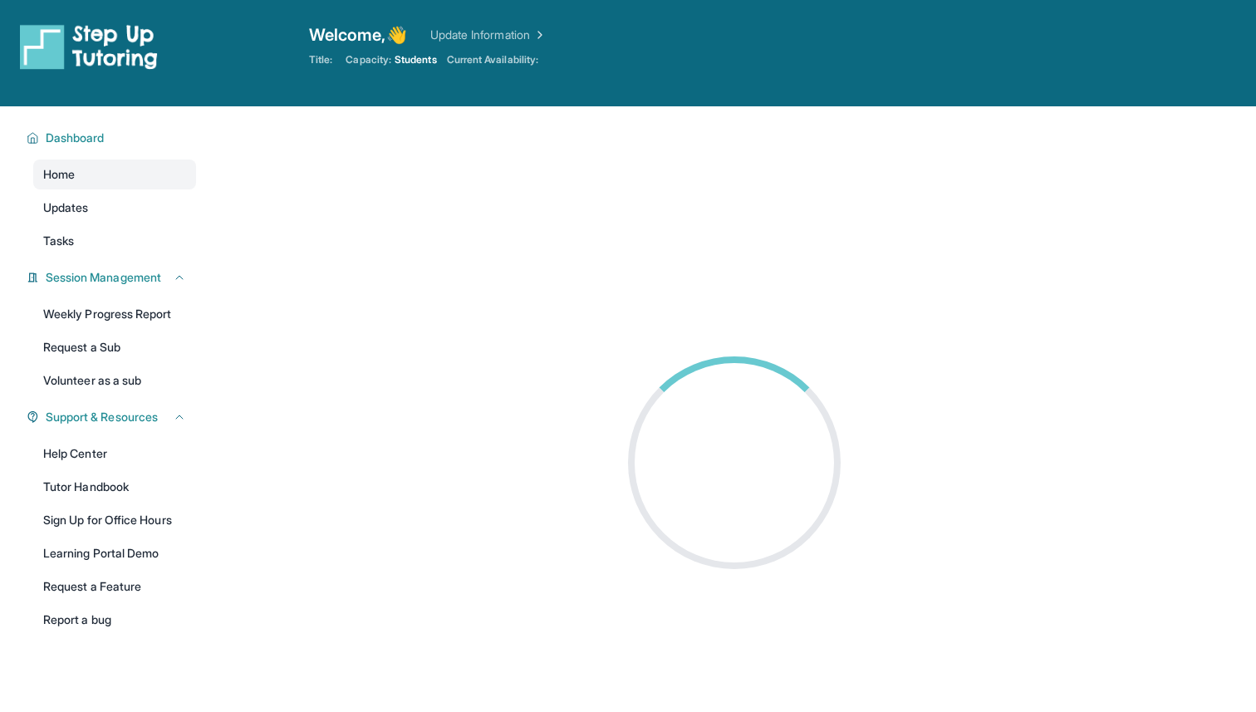 This screenshot has width=1256, height=712. Describe the element at coordinates (115, 241) in the screenshot. I see `a: Tasks` at that location.